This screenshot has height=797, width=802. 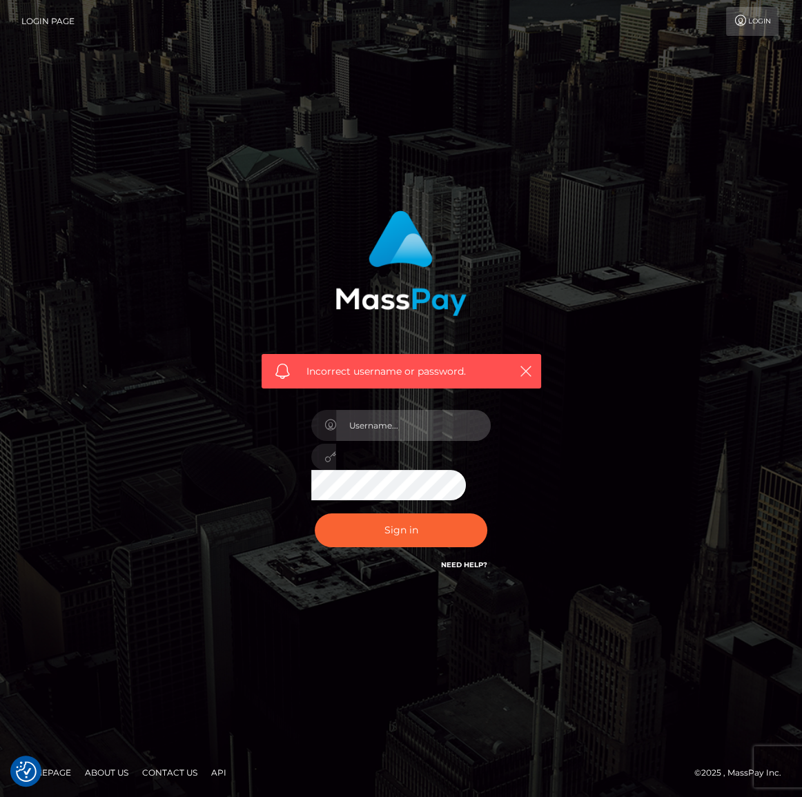 What do you see at coordinates (464, 565) in the screenshot?
I see `a: Need Help?` at bounding box center [464, 565].